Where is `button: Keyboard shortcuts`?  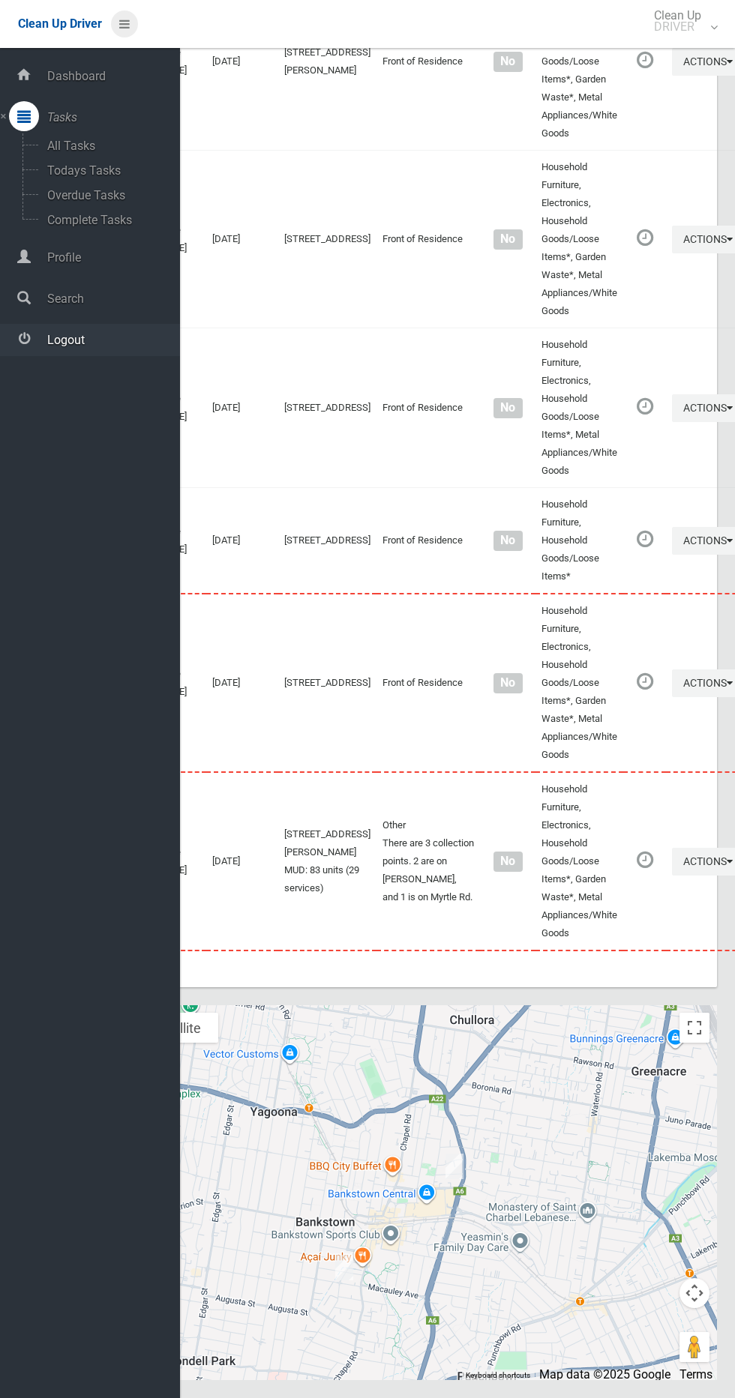
button: Keyboard shortcuts is located at coordinates (498, 1376).